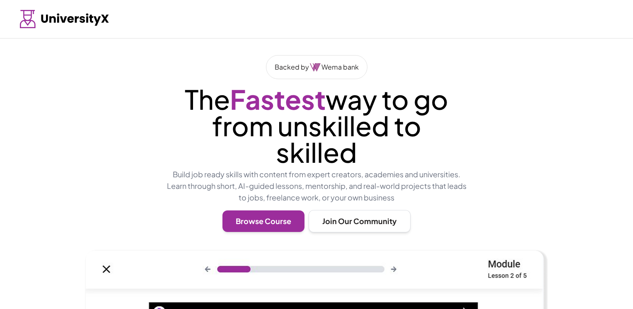 The image size is (633, 309). Describe the element at coordinates (263, 221) in the screenshot. I see `button: Browse Course` at that location.